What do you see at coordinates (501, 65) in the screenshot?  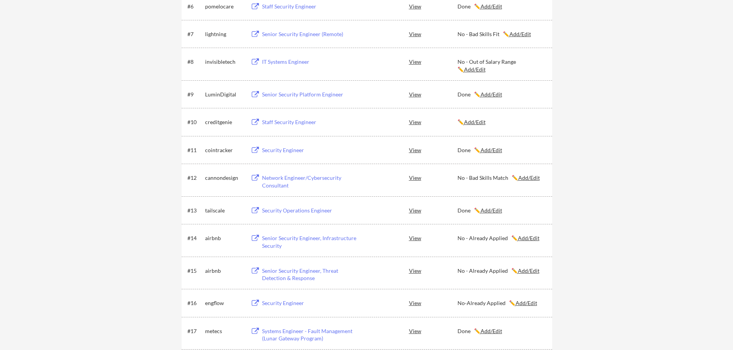 I see `div: No - Out of Salary Range ✏️` at bounding box center [501, 65].